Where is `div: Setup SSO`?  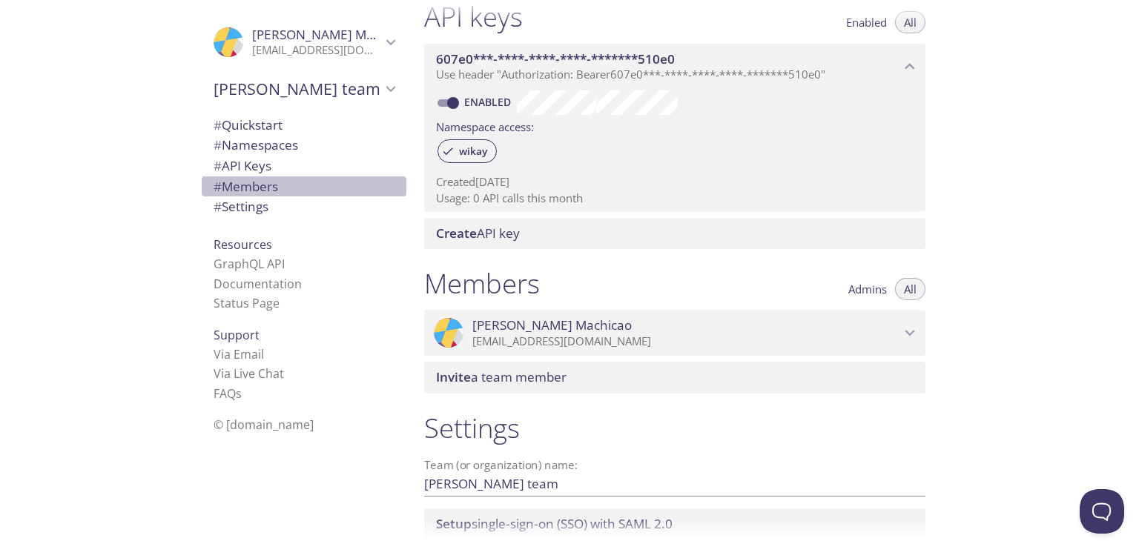
div: Setup SSO is located at coordinates (675, 524).